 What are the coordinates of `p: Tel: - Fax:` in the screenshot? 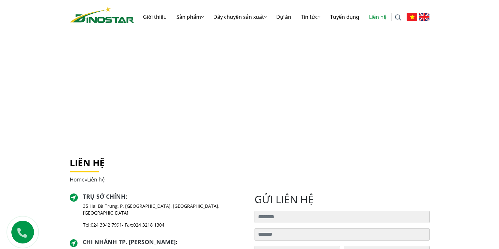 It's located at (164, 224).